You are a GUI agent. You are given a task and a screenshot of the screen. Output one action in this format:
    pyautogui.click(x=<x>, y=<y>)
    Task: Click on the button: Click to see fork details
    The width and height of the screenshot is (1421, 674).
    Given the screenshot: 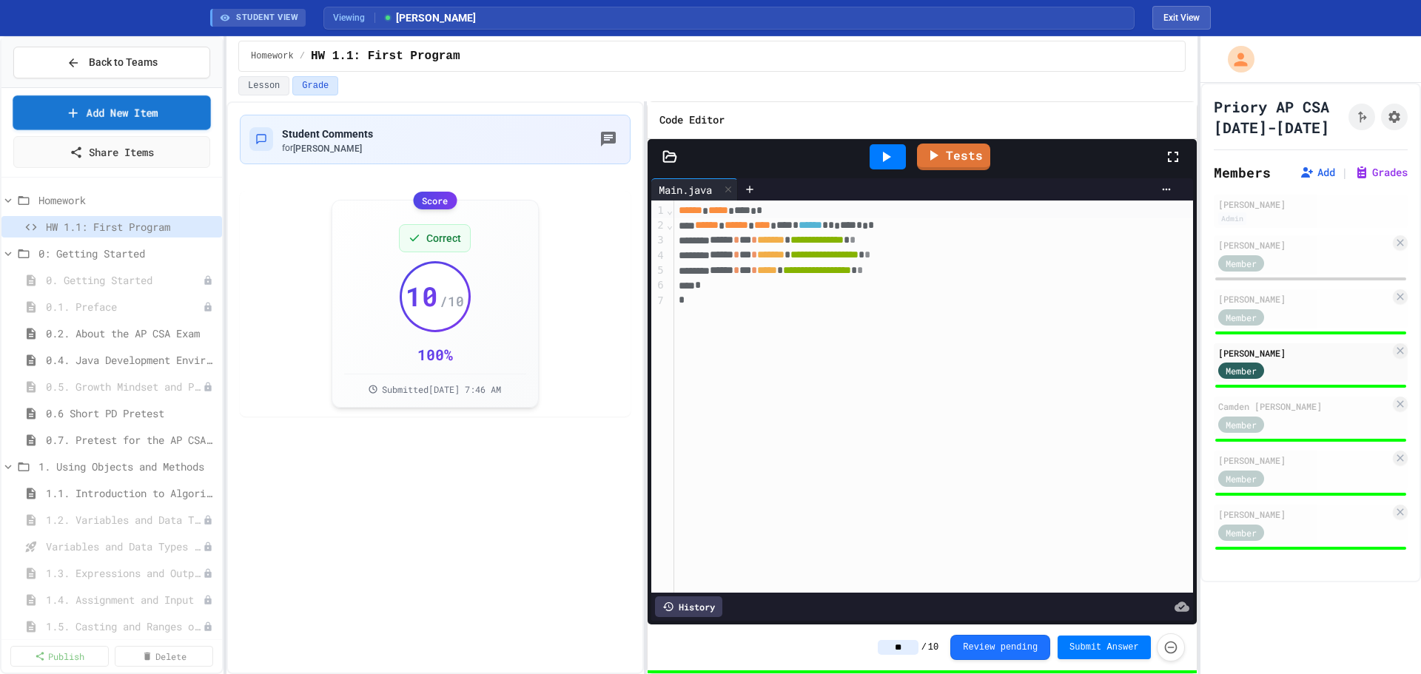 What is the action you would take?
    pyautogui.click(x=1361, y=117)
    